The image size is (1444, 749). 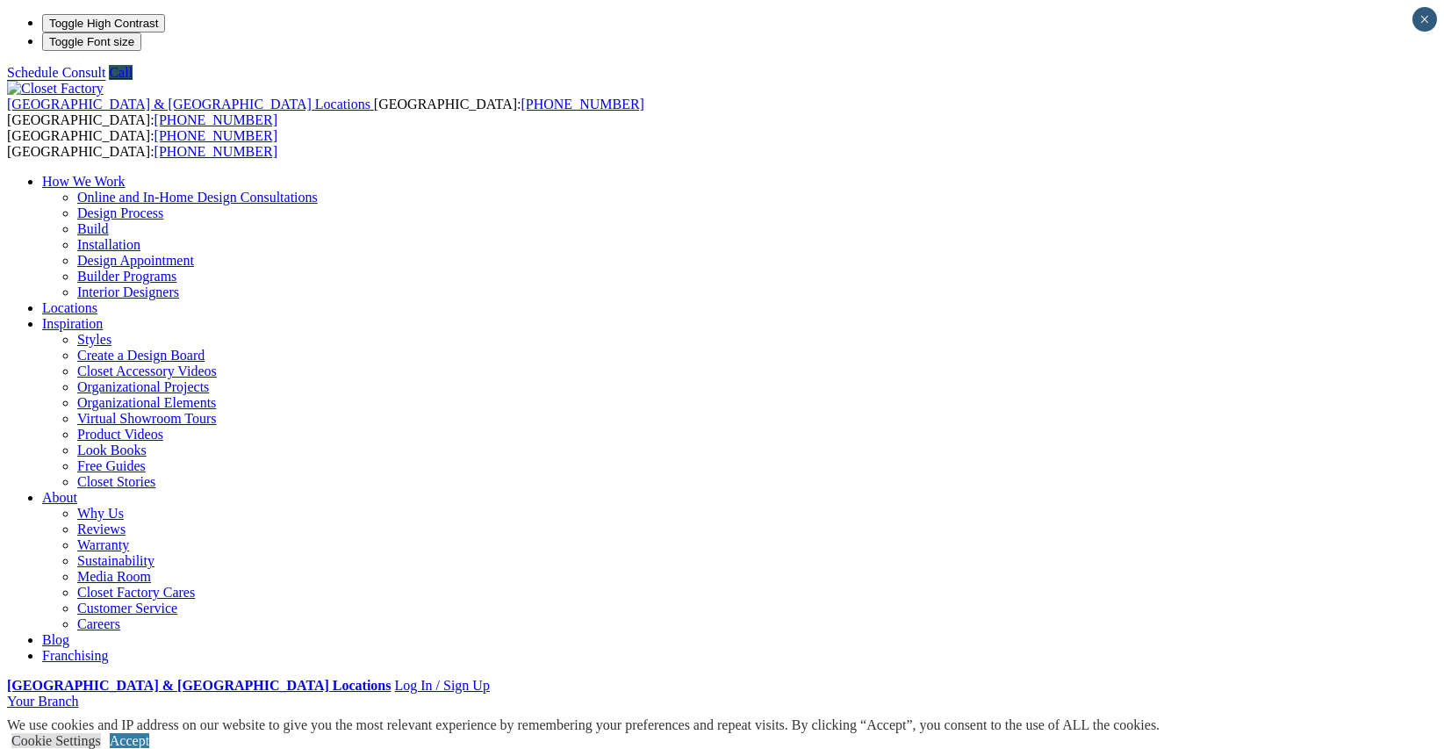 I want to click on a: Organizational Elements, so click(x=147, y=402).